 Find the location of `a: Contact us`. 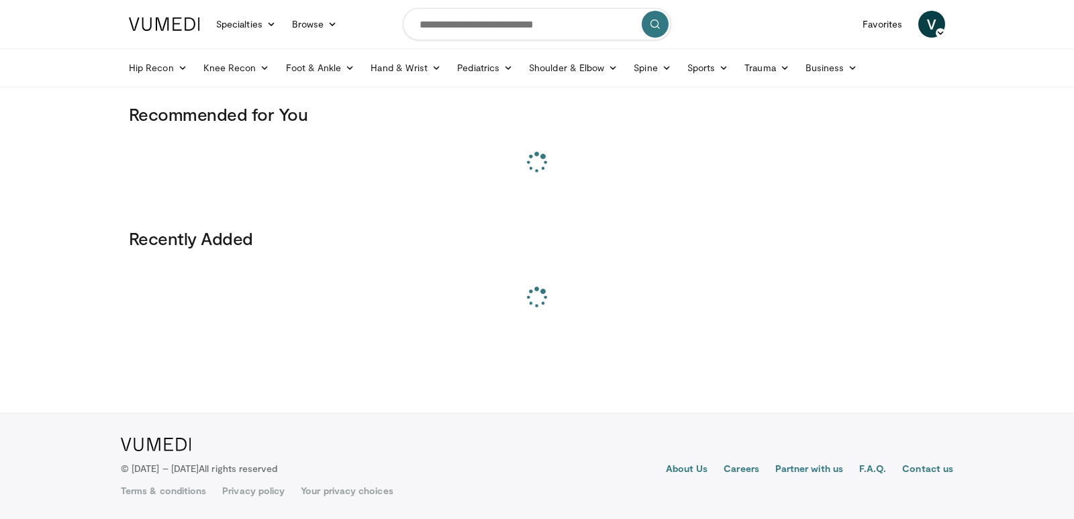

a: Contact us is located at coordinates (927, 470).